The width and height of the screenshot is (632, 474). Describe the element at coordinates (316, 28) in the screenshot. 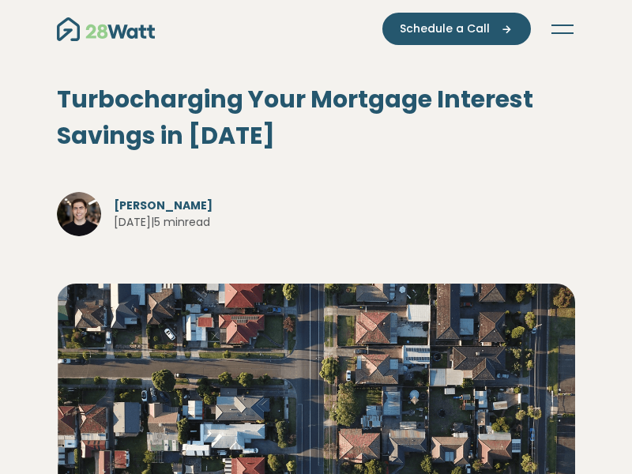

I see `nav: Main navigation` at that location.